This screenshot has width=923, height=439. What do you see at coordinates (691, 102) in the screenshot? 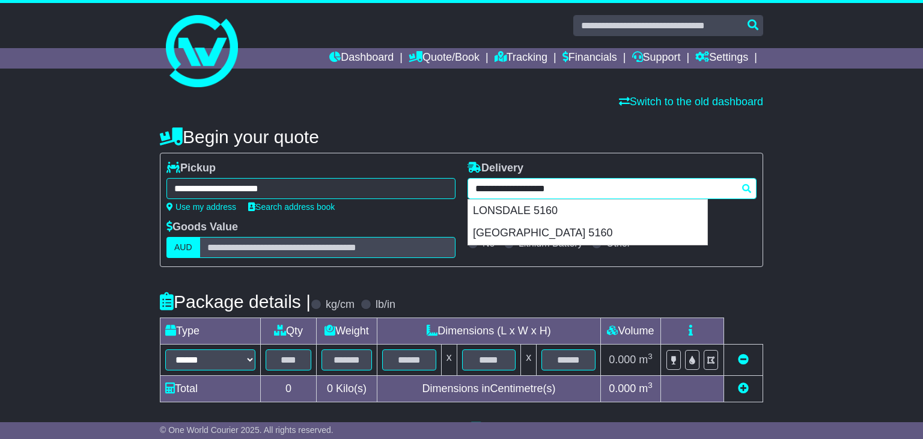
I see `a: Switch to the old dashboard` at bounding box center [691, 102].